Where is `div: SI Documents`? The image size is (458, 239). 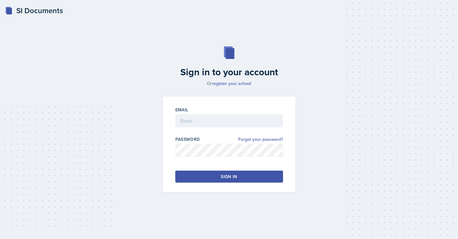
div: SI Documents is located at coordinates (34, 11).